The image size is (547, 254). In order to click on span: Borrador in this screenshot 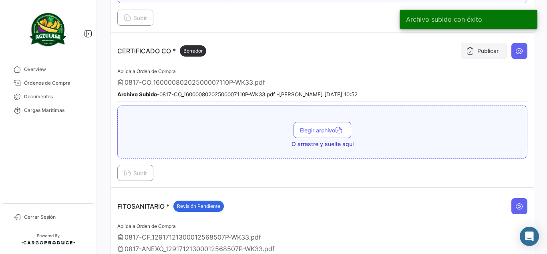, I will do `click(193, 51)`.